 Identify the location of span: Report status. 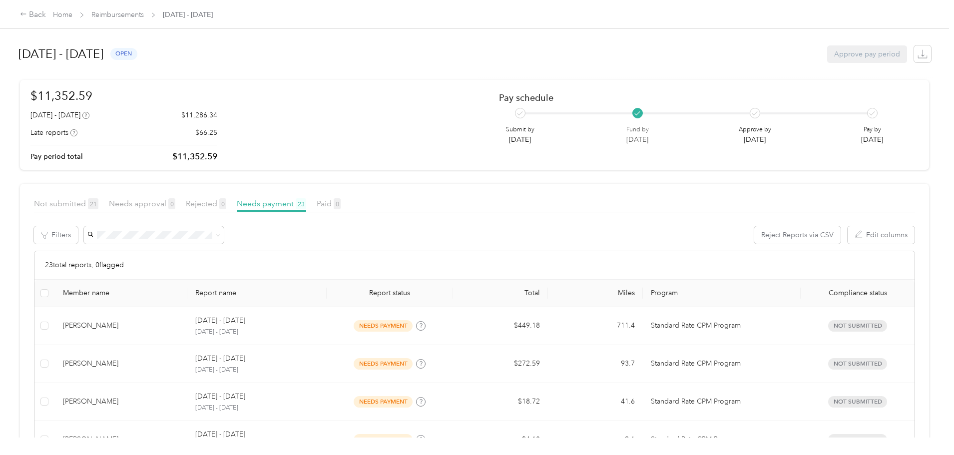
(390, 293).